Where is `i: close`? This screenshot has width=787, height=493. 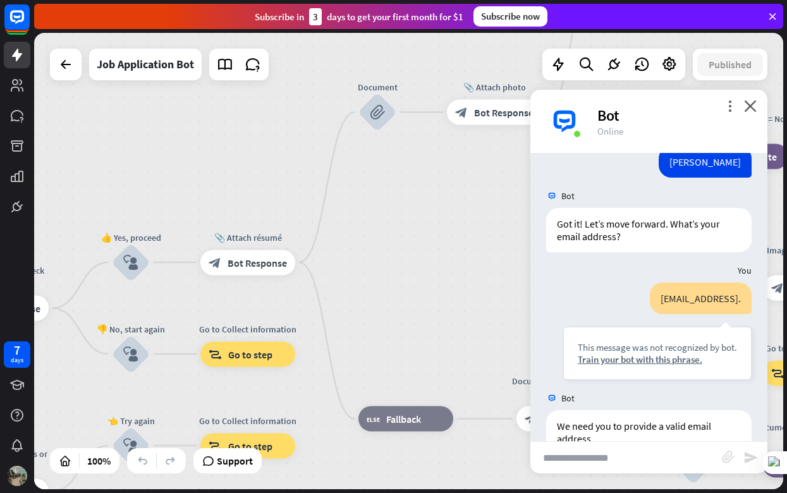
i: close is located at coordinates (751, 106).